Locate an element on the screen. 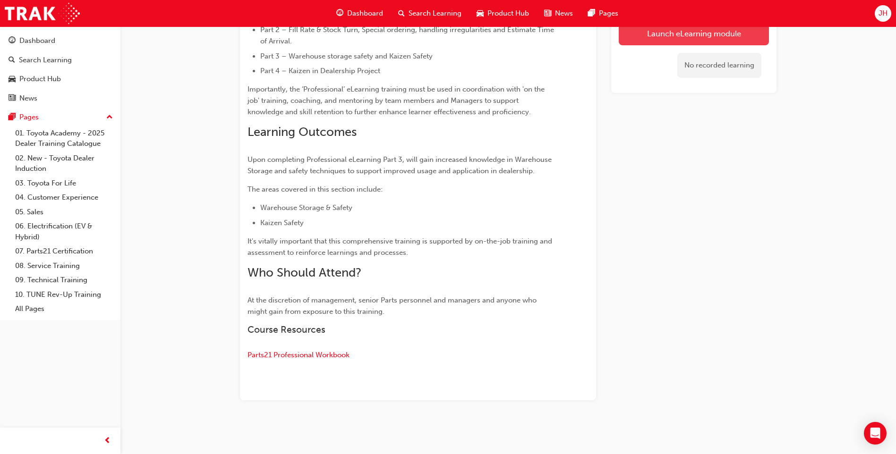 This screenshot has width=896, height=454. a: All Pages is located at coordinates (64, 309).